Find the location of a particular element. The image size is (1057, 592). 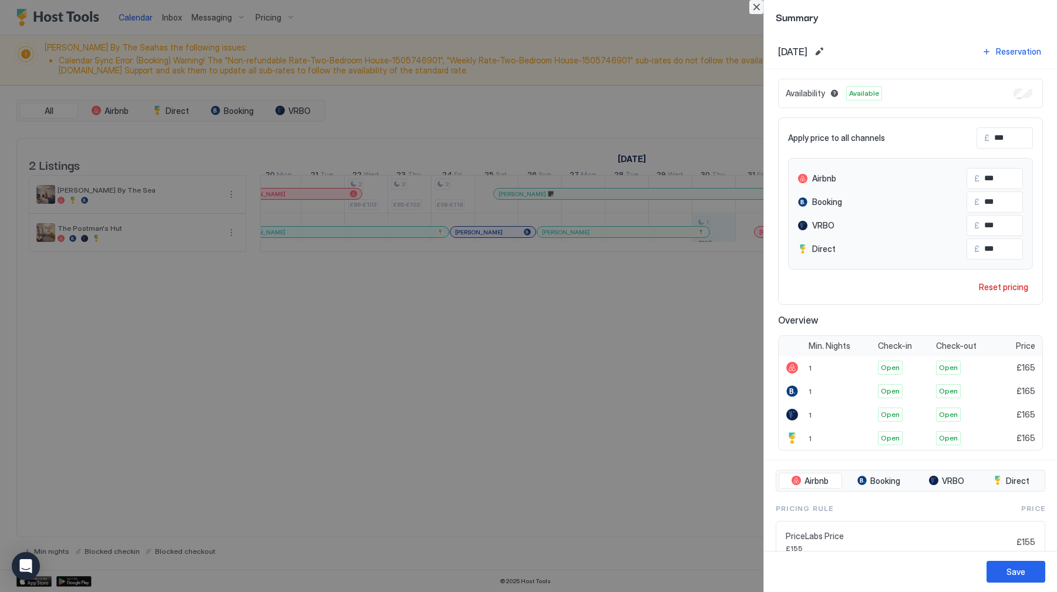

button: Reservation is located at coordinates (1012, 51).